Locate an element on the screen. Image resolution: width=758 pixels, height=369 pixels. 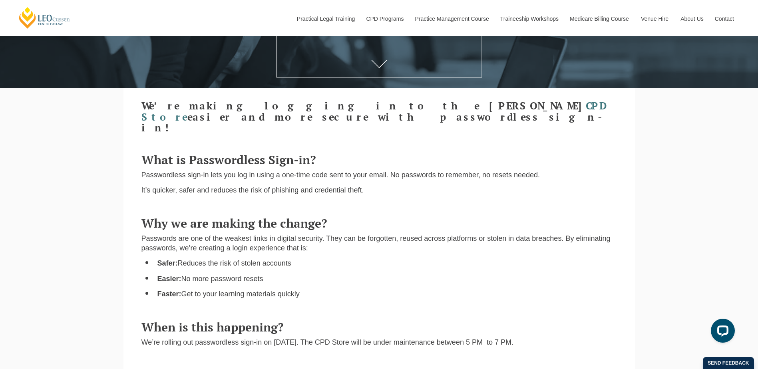
p: Passwords are one of the weakest links in digital security. They can be forgotten, reused across ... is located at coordinates (379, 243).